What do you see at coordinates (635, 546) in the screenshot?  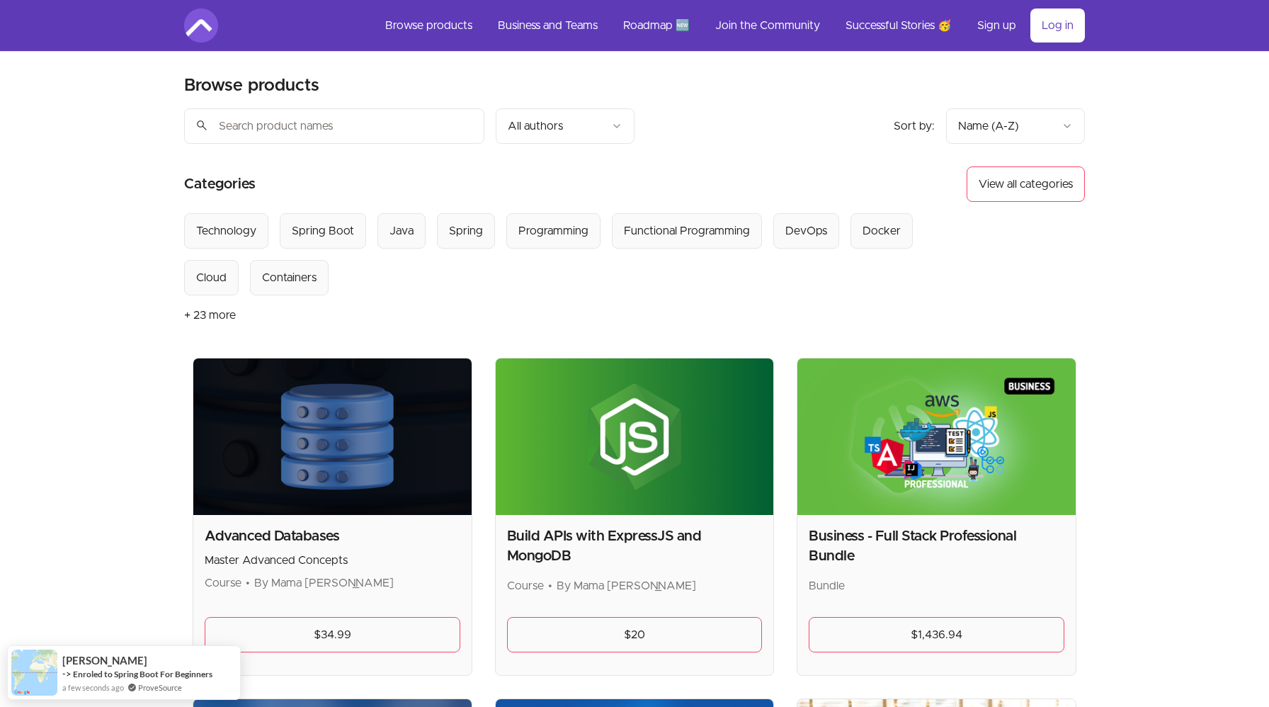 I see `h2: Build APIs with ExpressJS and MongoDB` at bounding box center [635, 546].